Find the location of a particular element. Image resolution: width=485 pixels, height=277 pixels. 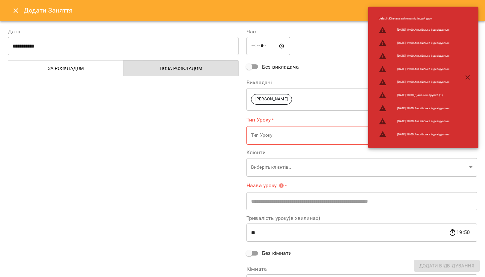

label: Тип Уроку is located at coordinates (361, 119).